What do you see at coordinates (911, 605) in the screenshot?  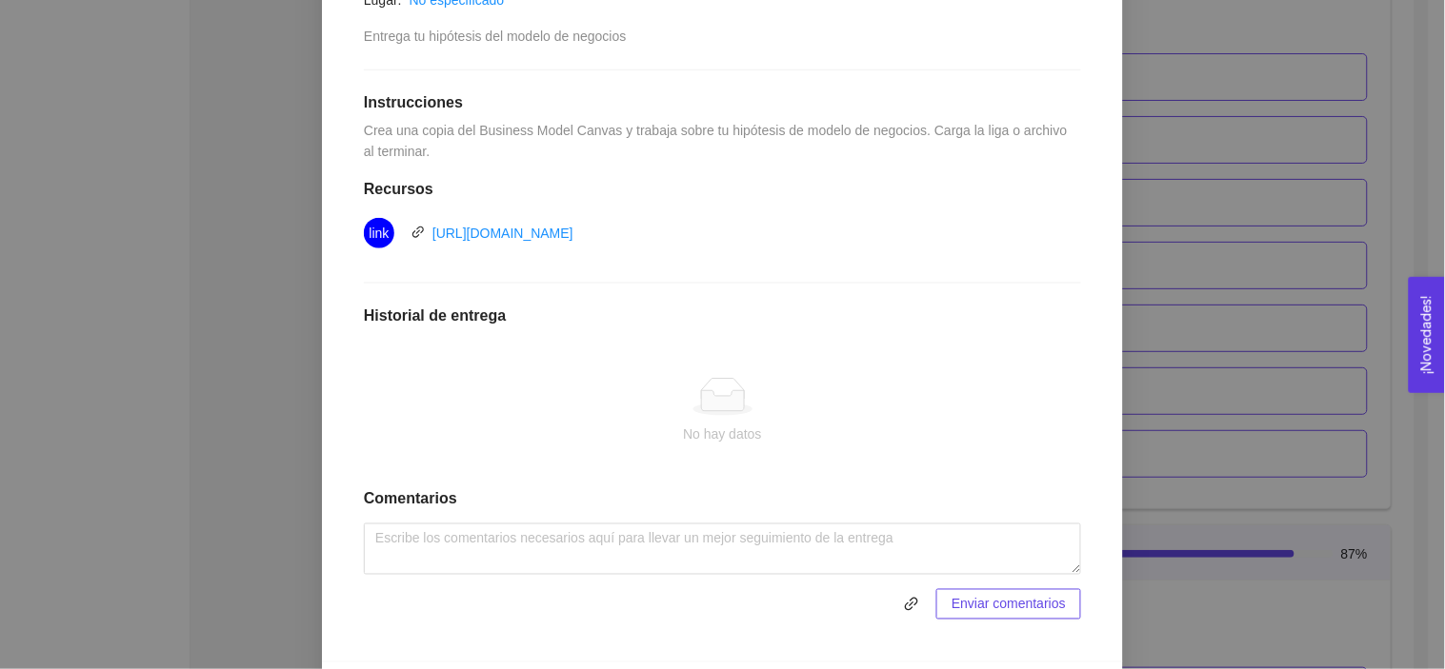 I see `button: link` at bounding box center [911, 605].